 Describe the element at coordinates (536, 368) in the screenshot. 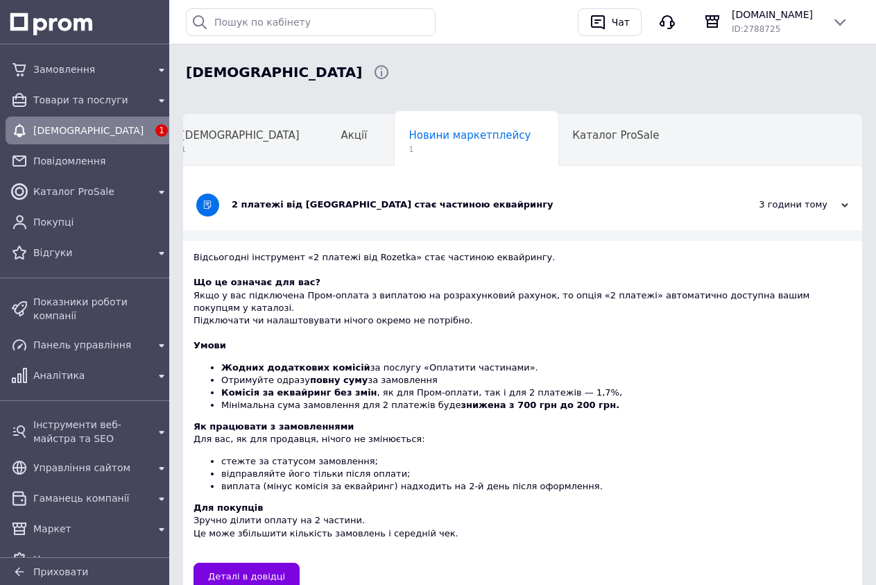

I see `li: за послугу «Оплатити частинами».` at that location.